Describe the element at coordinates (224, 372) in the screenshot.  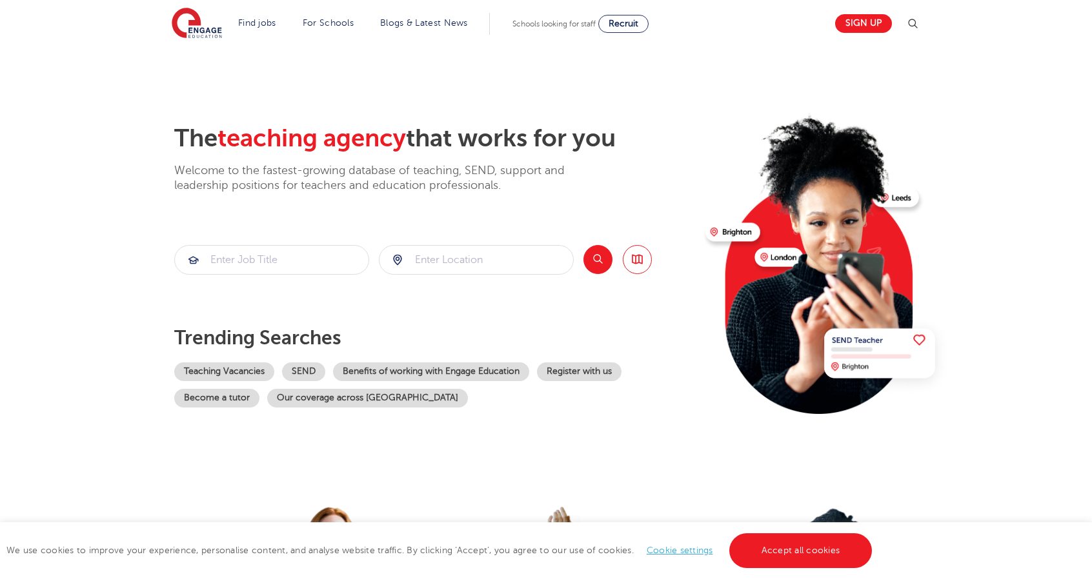
I see `a: Teaching Vacancies` at that location.